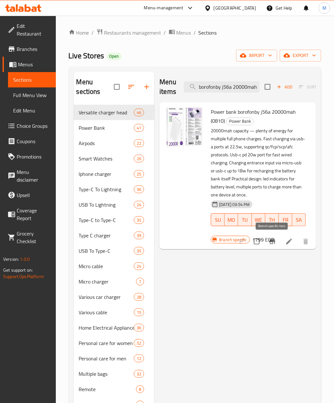 This screenshot has width=334, height=403. Describe the element at coordinates (107, 390) in the screenshot. I see `div: Remote` at that location.